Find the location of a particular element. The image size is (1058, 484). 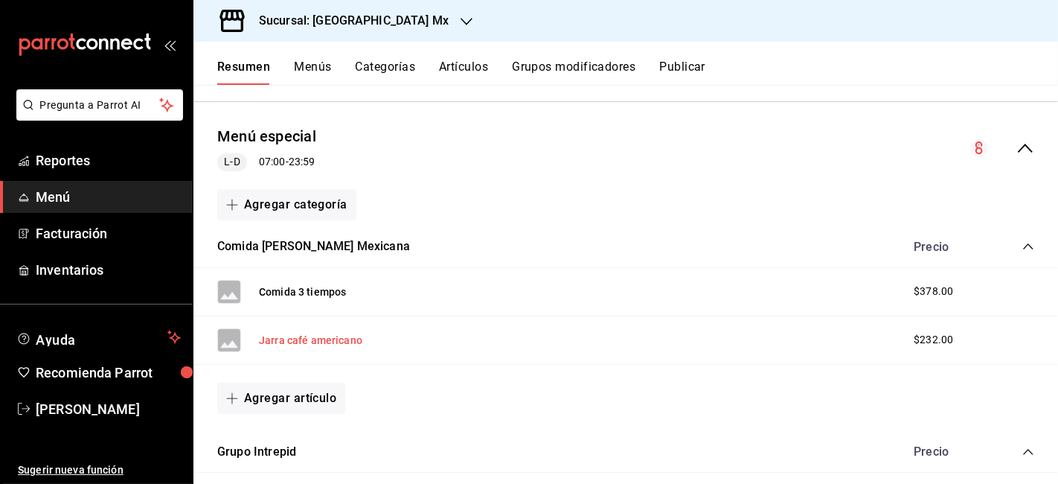

div: collapse-menu-row is located at coordinates (626, 148).